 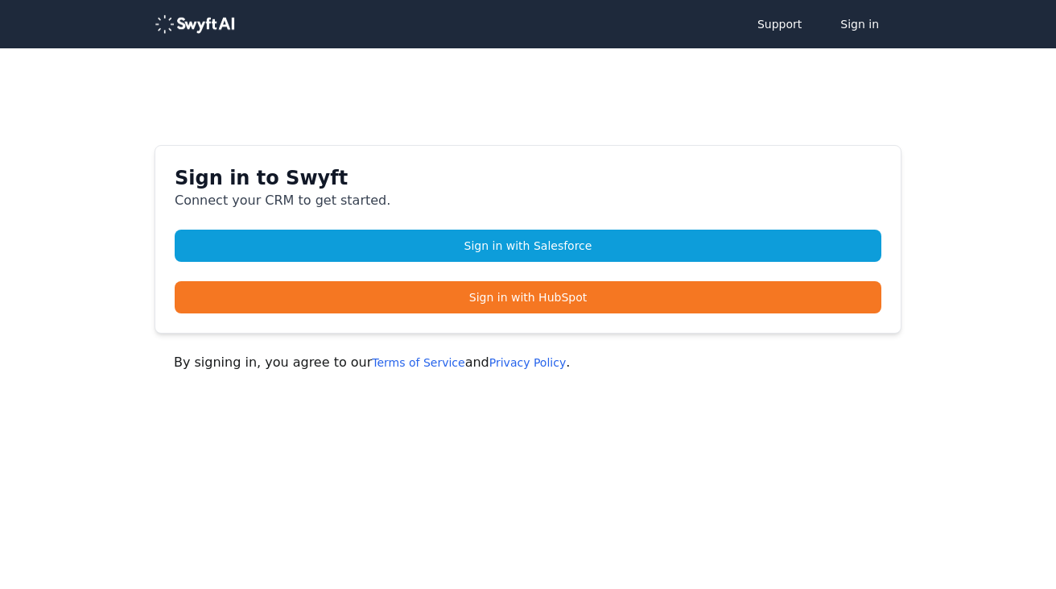 What do you see at coordinates (528, 178) in the screenshot?
I see `h1: Sign in to Swyft` at bounding box center [528, 178].